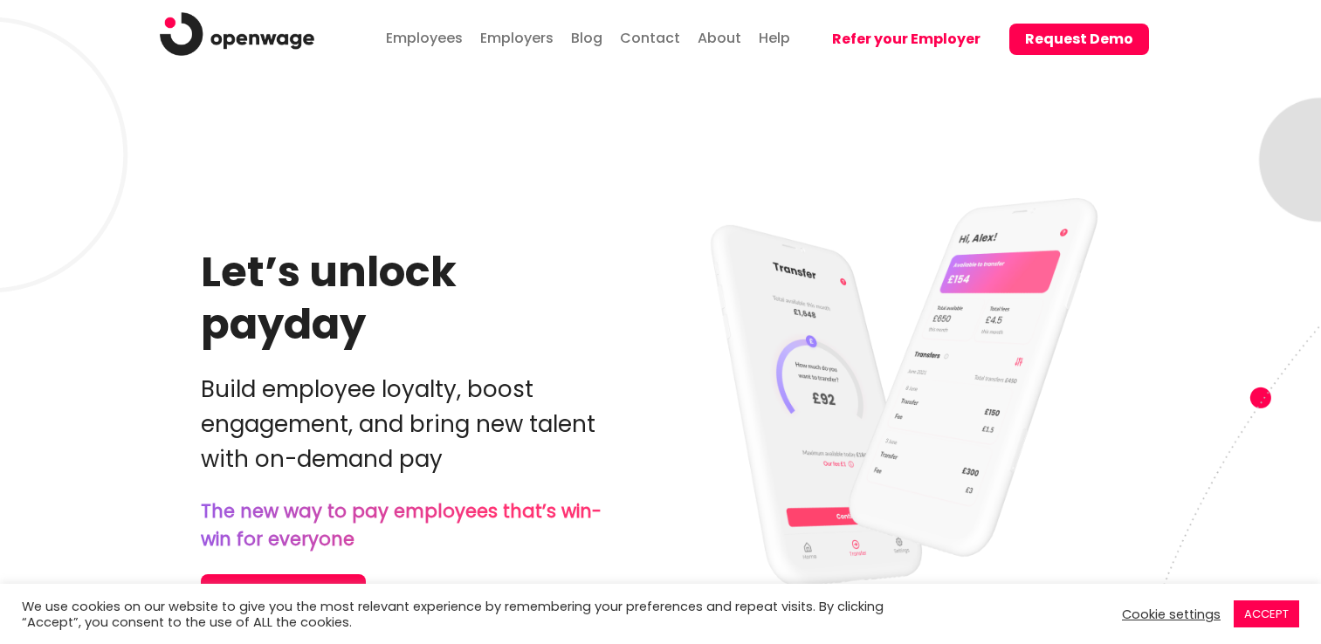  I want to click on a: Help, so click(774, 36).